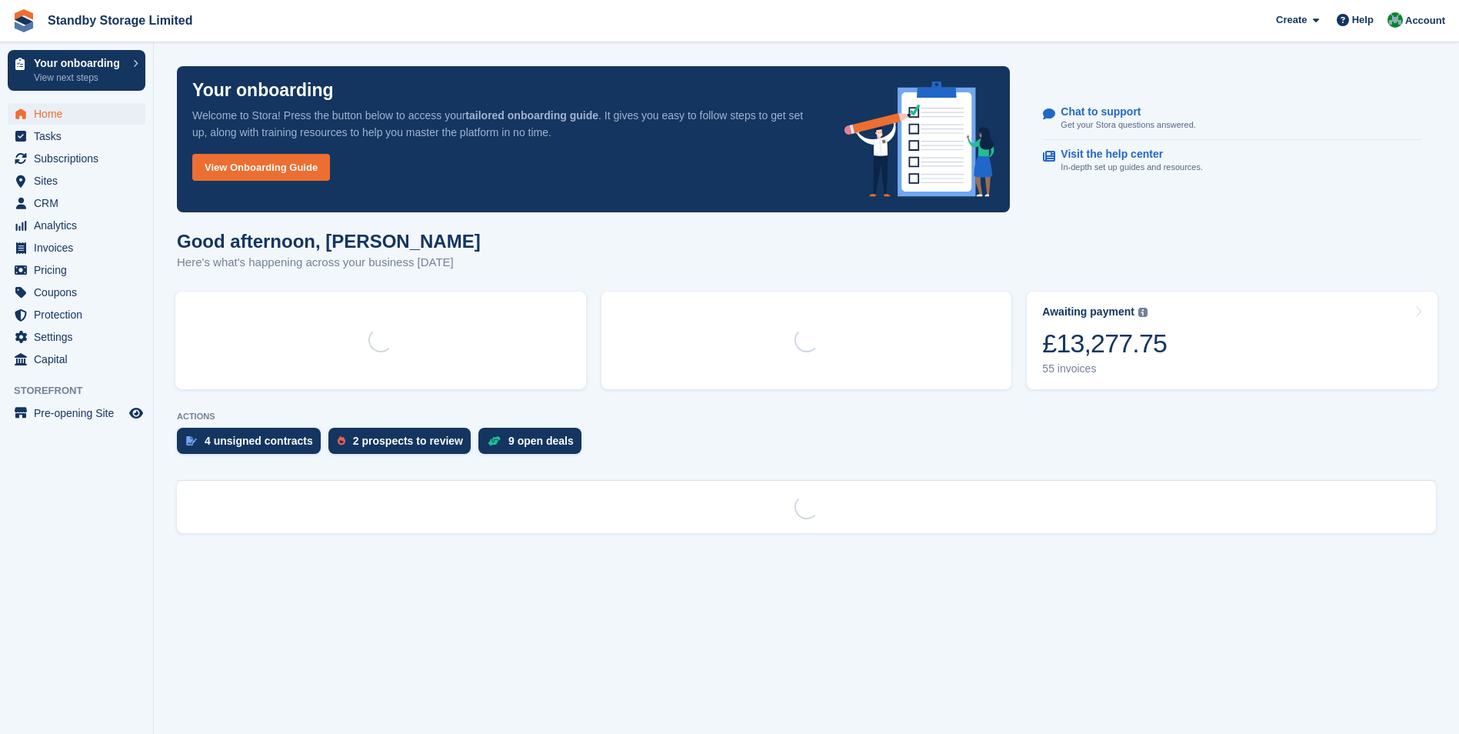 The width and height of the screenshot is (1459, 734). What do you see at coordinates (1143, 312) in the screenshot?
I see `img: icon-info-grey-7440780725fd019a000dd9b08b2336e03edf1995a4989e88bcd33f0948082b44.svg` at bounding box center [1143, 312].